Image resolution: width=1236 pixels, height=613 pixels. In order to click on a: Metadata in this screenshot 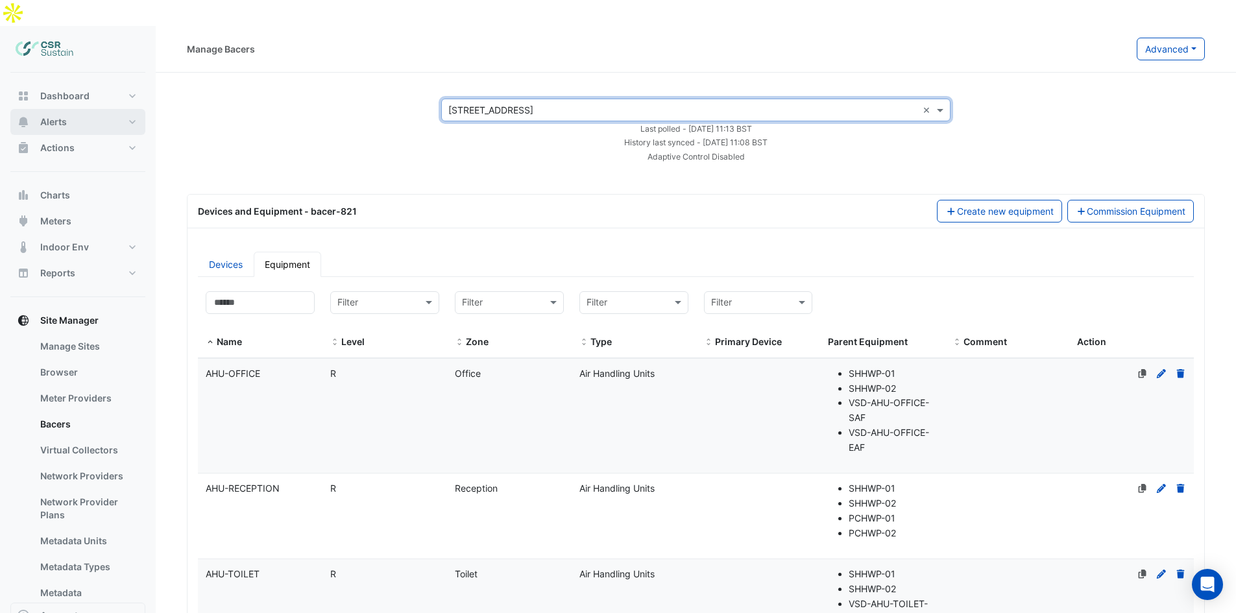, I will do `click(88, 593)`.